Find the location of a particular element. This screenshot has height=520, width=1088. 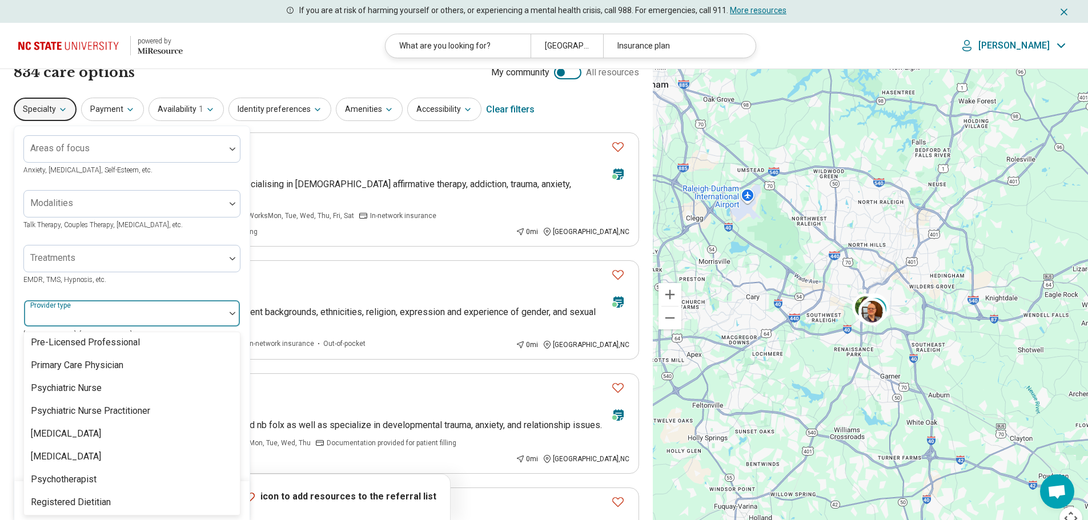

div: What are you looking for? is located at coordinates (458, 46).